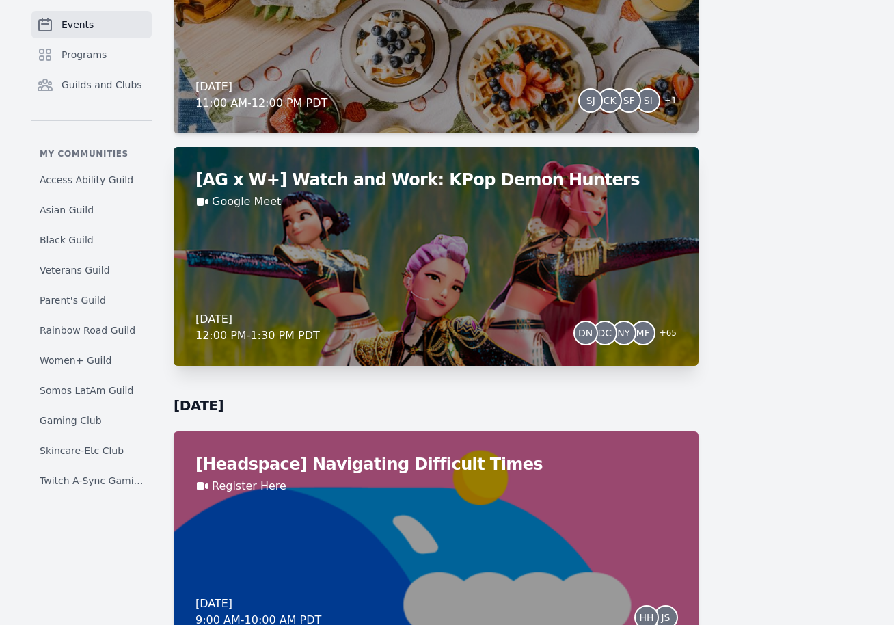 This screenshot has height=625, width=894. Describe the element at coordinates (585, 333) in the screenshot. I see `span: DN` at that location.